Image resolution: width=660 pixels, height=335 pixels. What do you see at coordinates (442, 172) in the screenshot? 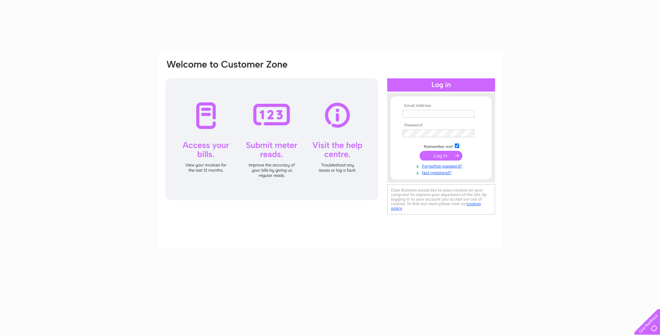
I see `a: Not registered?` at bounding box center [442, 172].